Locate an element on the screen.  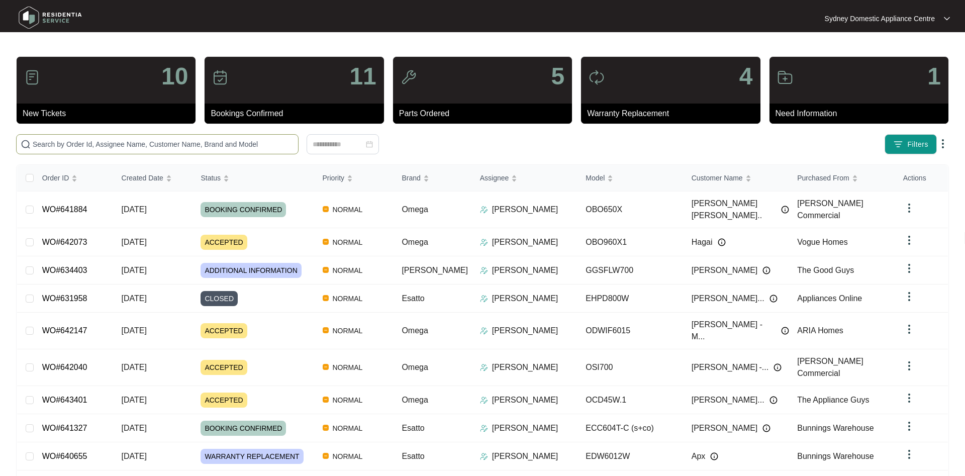
td: OBO650X is located at coordinates (630, 210).